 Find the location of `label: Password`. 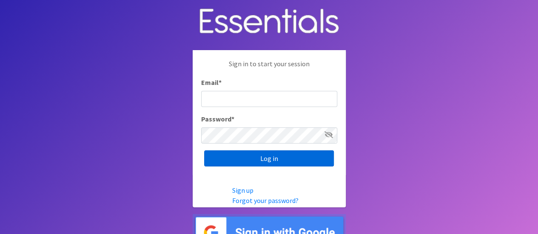

label: Password is located at coordinates (218, 119).